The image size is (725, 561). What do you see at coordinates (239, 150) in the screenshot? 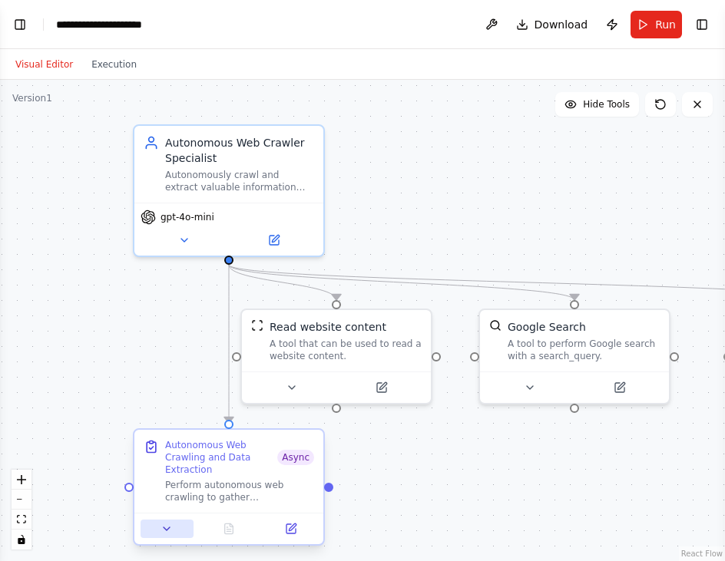
I see `div: Autonomous Web Crawler Specialist` at bounding box center [239, 150].